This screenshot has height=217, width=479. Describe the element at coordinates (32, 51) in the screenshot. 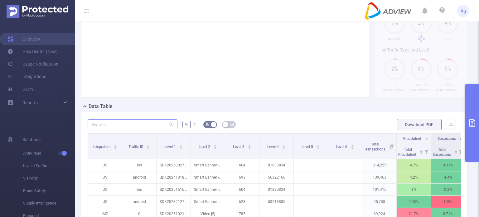

I see `a: Help Center (New)` at that location.